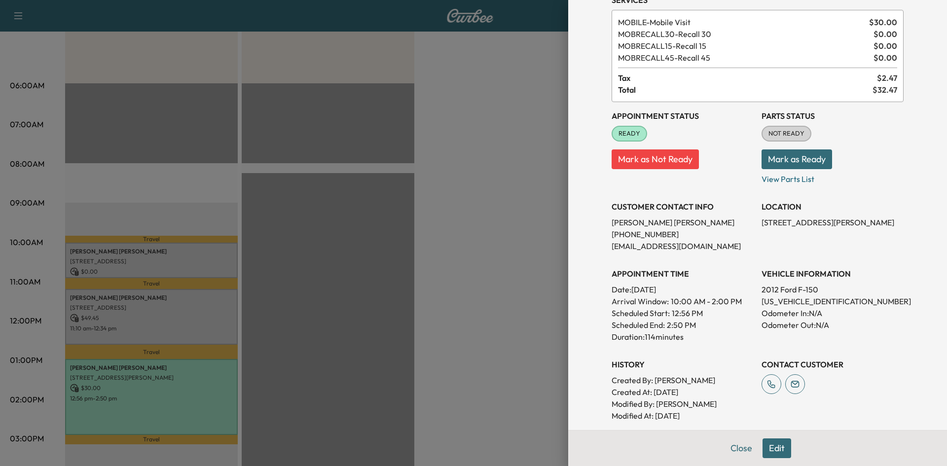 This screenshot has width=947, height=466. I want to click on span: Total, so click(745, 90).